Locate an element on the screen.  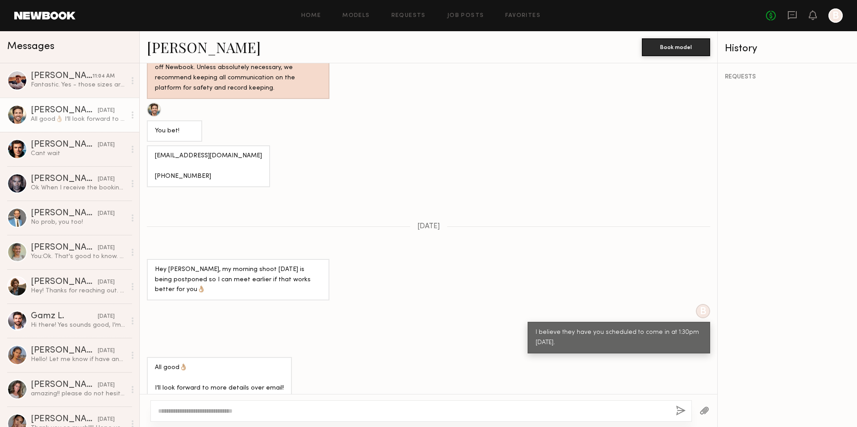
div: Hey! Thanks for reaching out. Sounds fun. What would be the terms/usage? is located at coordinates (78, 291).